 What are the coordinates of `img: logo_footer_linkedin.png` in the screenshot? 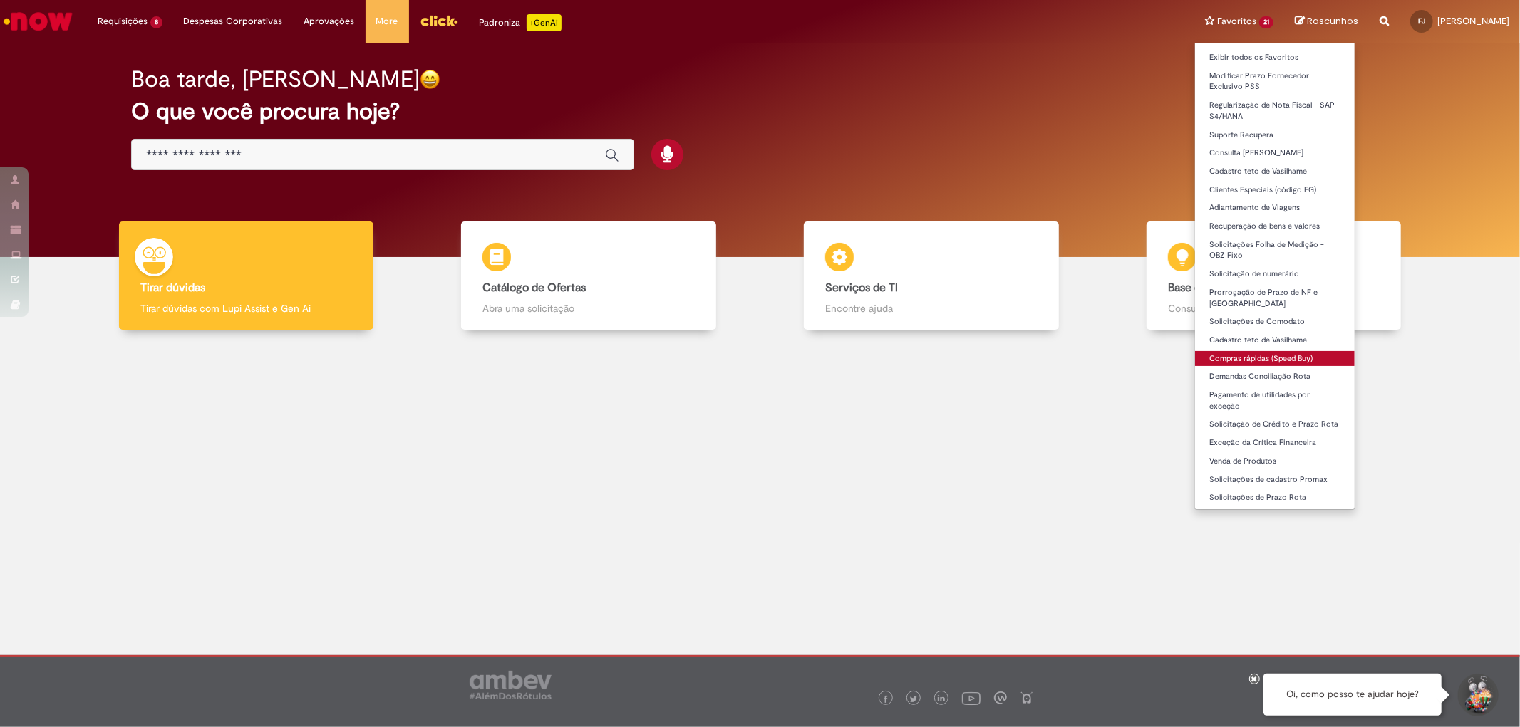 It's located at (941, 700).